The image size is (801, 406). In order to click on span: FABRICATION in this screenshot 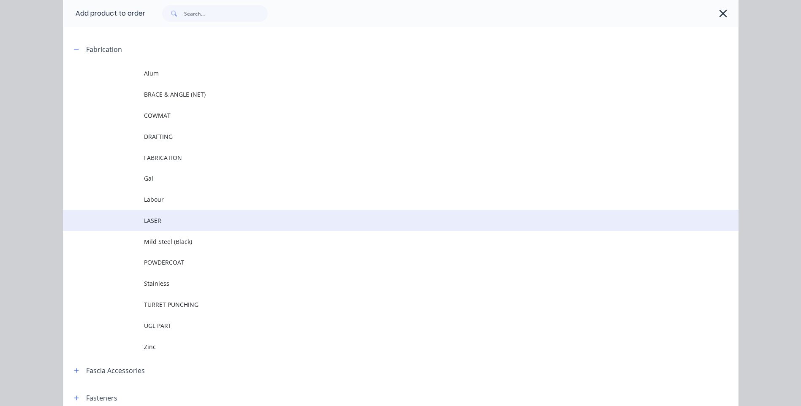, I will do `click(382, 158)`.